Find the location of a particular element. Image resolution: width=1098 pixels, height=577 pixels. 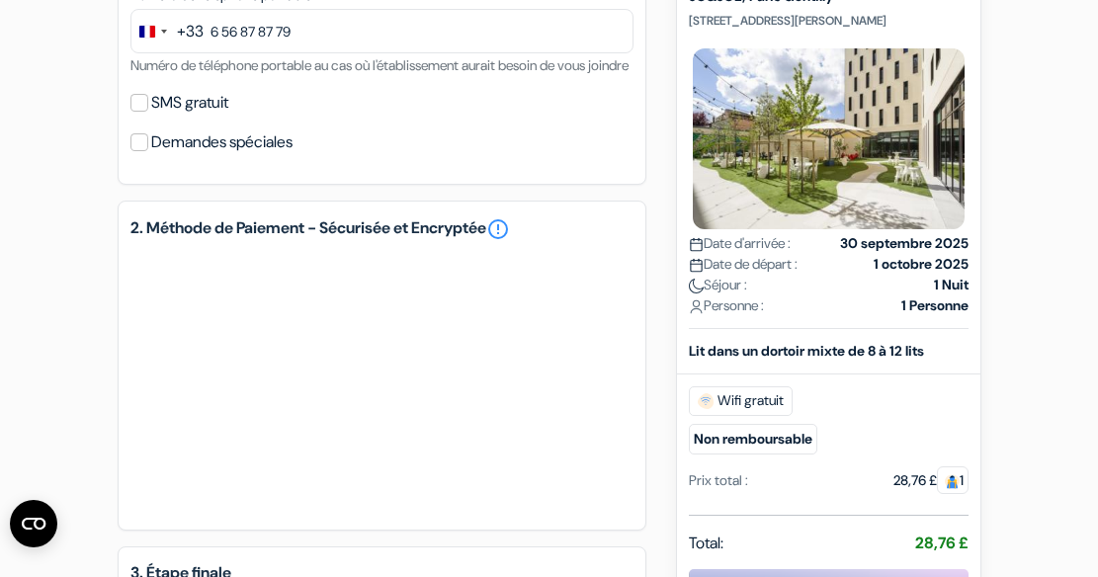

span: Date d'arrivée : is located at coordinates (739, 243).